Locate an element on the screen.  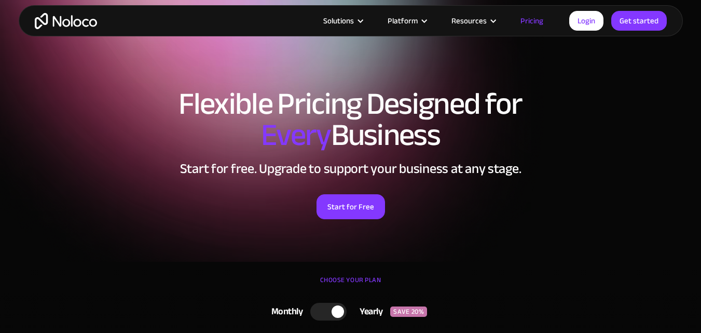
div: Yearly is located at coordinates (368, 311).